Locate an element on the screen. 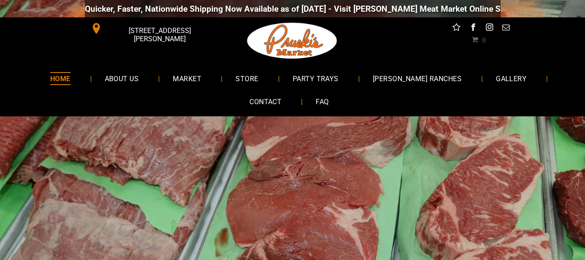 This screenshot has width=585, height=260. a: FAQ is located at coordinates (322, 101).